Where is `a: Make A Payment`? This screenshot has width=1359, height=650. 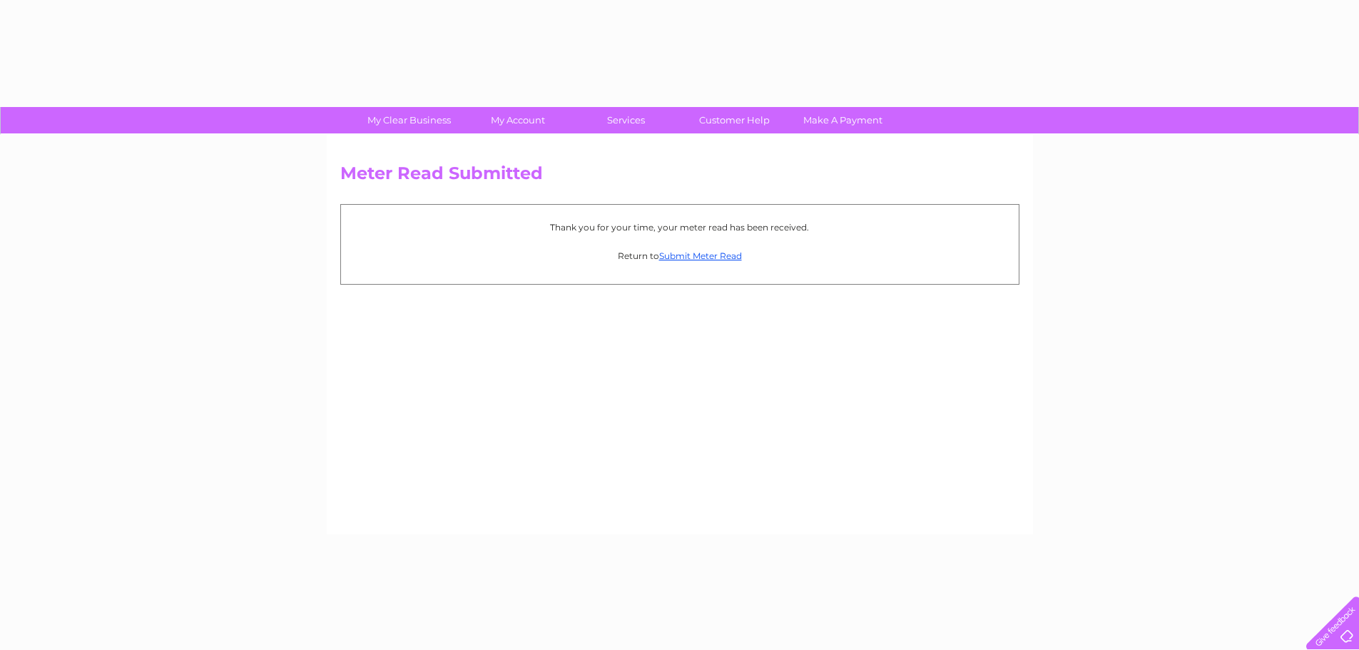
a: Make A Payment is located at coordinates (843, 120).